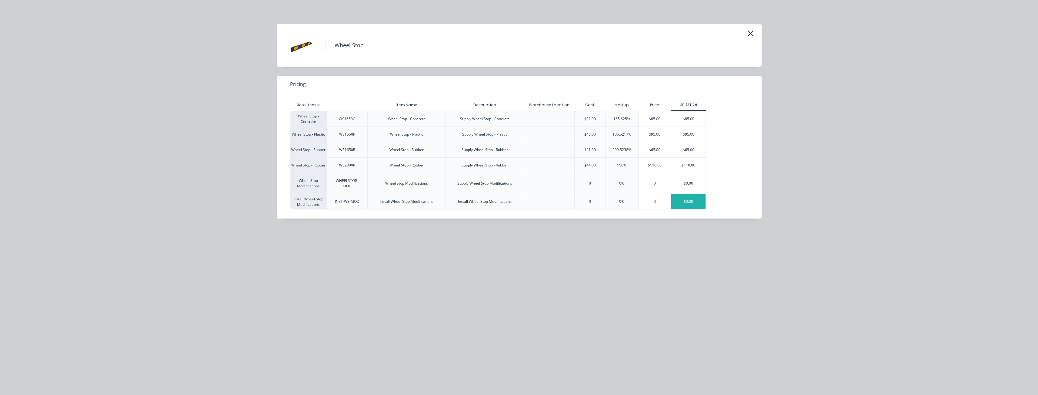 This screenshot has height=395, width=1038. What do you see at coordinates (485, 119) in the screenshot?
I see `div: Supply Wheel Stop - Concrete` at bounding box center [485, 119].